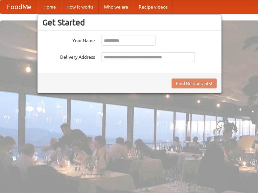 The height and width of the screenshot is (193, 258). Describe the element at coordinates (80, 7) in the screenshot. I see `a: How it works` at that location.